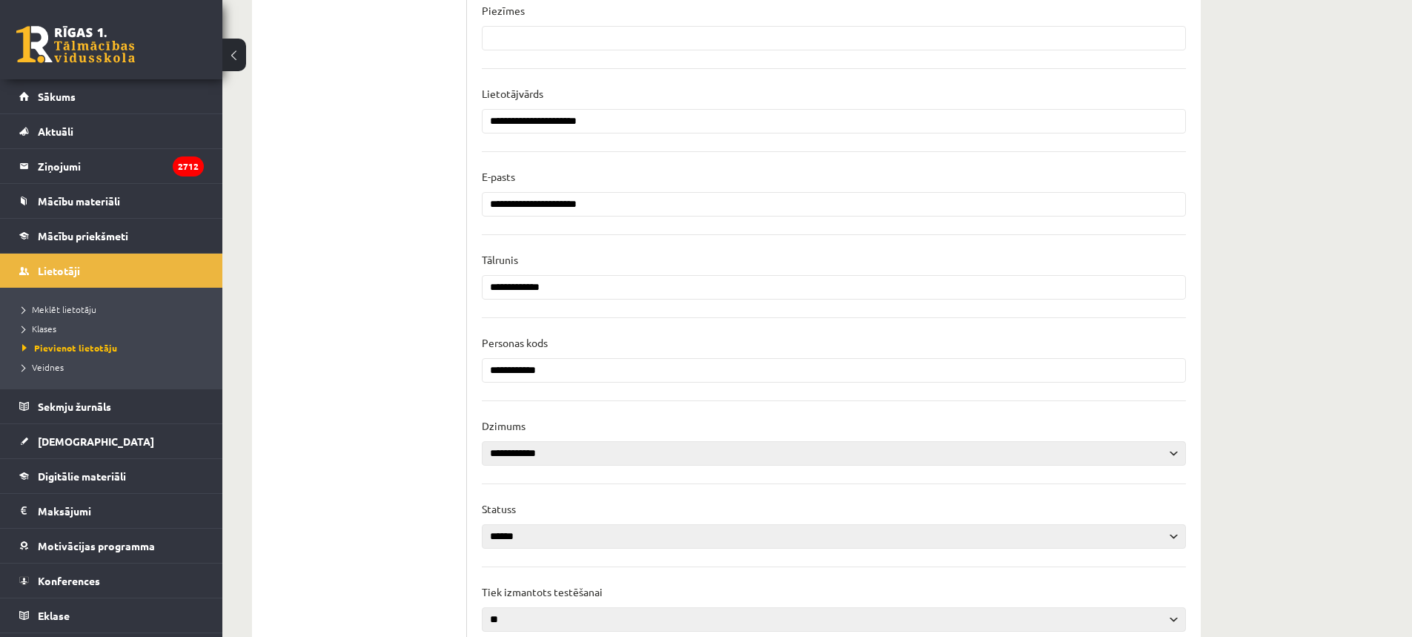 This screenshot has height=637, width=1412. I want to click on a: Maksājumi, so click(111, 511).